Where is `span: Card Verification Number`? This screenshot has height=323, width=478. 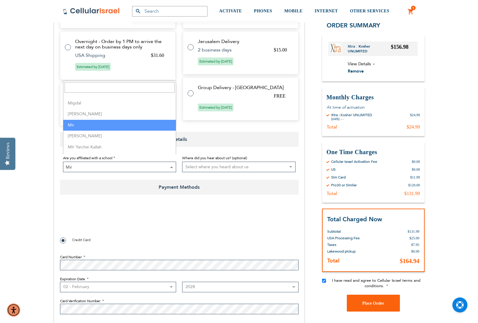 span: Card Verification Number is located at coordinates (80, 301).